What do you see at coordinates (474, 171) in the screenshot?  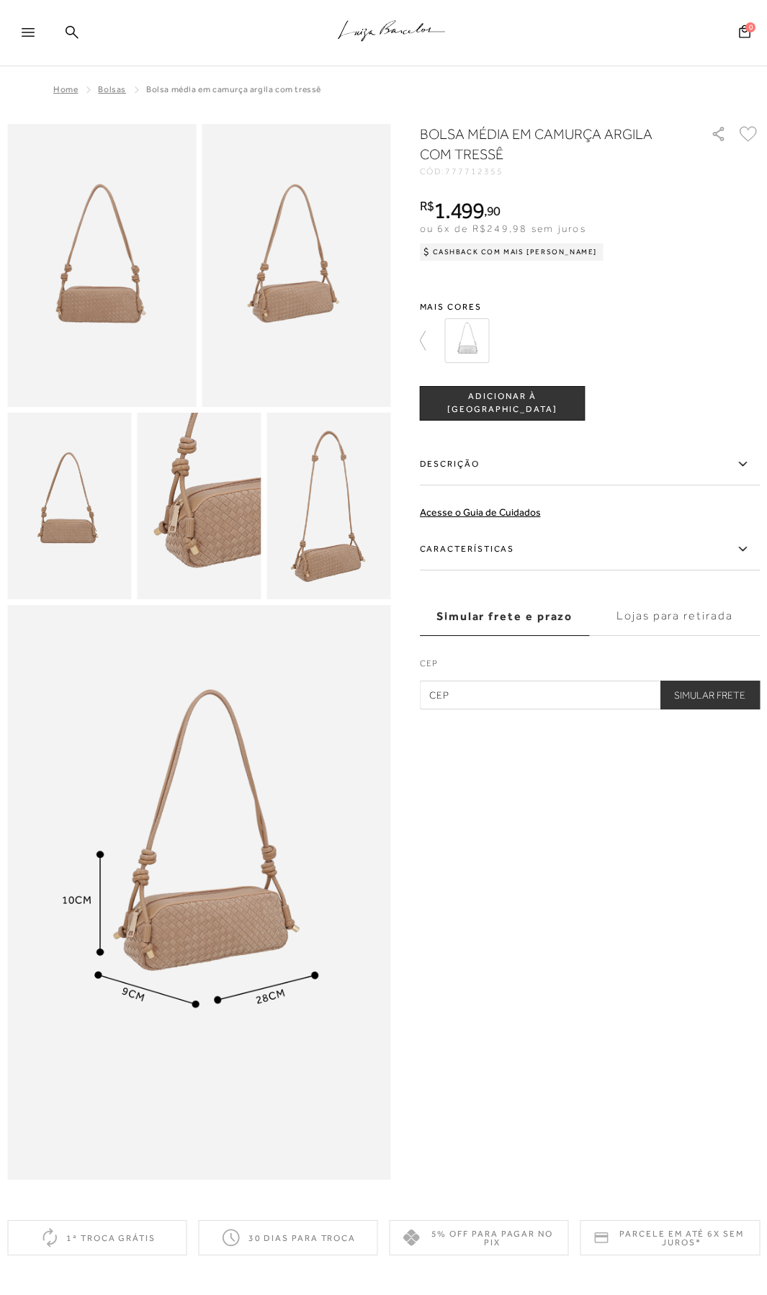 I see `span: 777712355` at bounding box center [474, 171].